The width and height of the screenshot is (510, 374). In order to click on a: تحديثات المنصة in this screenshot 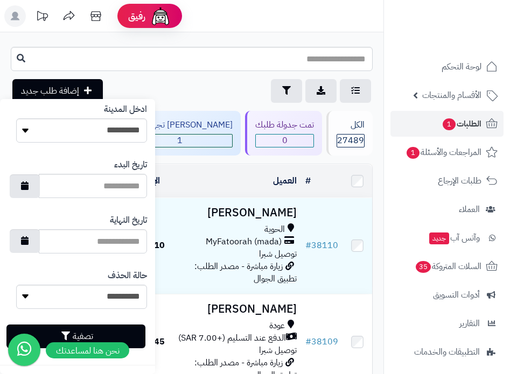, I will do `click(42, 17)`.